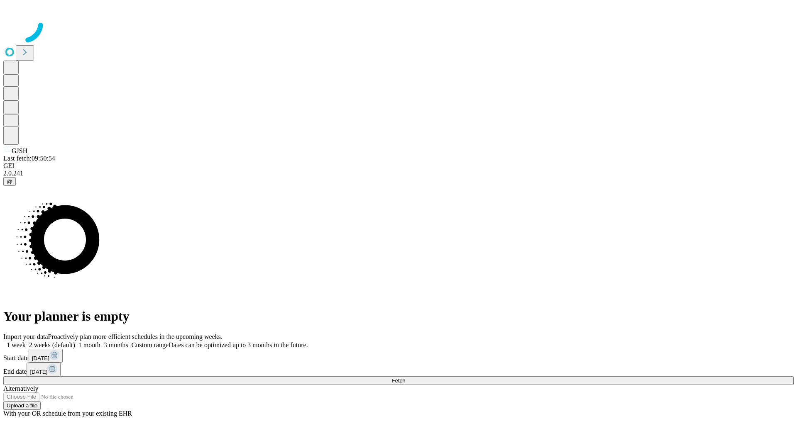  Describe the element at coordinates (22, 406) in the screenshot. I see `button: Upload a file` at that location.